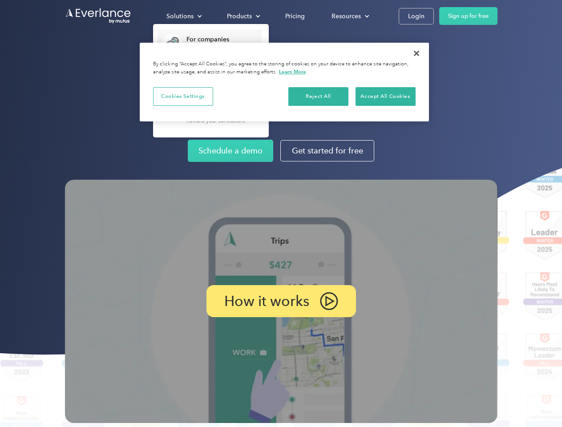 This screenshot has height=427, width=562. I want to click on div: For companies, so click(221, 40).